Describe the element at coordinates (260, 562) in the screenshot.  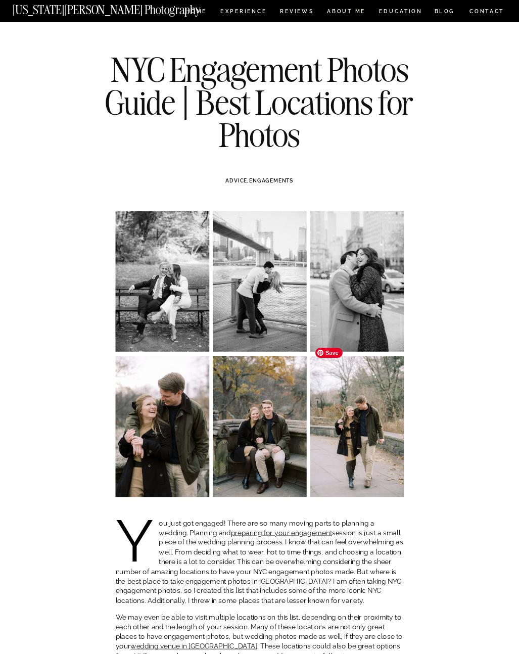
I see `p: You just got engaged! There are so many moving parts to planning a wedding. Planning and session ...` at that location.